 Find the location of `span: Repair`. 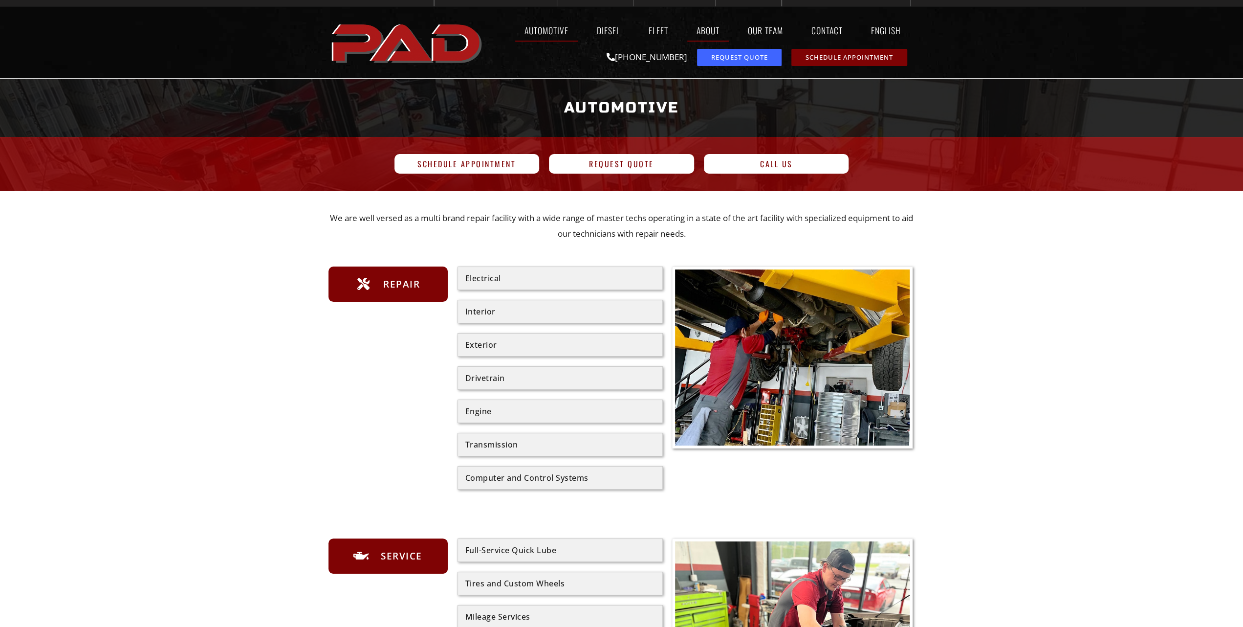

span: Repair is located at coordinates (400, 284).